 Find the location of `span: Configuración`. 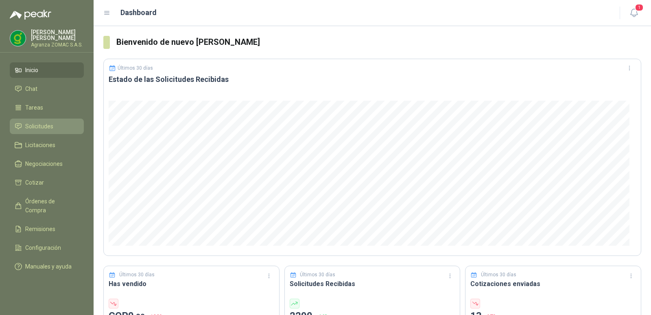

span: Configuración is located at coordinates (43, 247).